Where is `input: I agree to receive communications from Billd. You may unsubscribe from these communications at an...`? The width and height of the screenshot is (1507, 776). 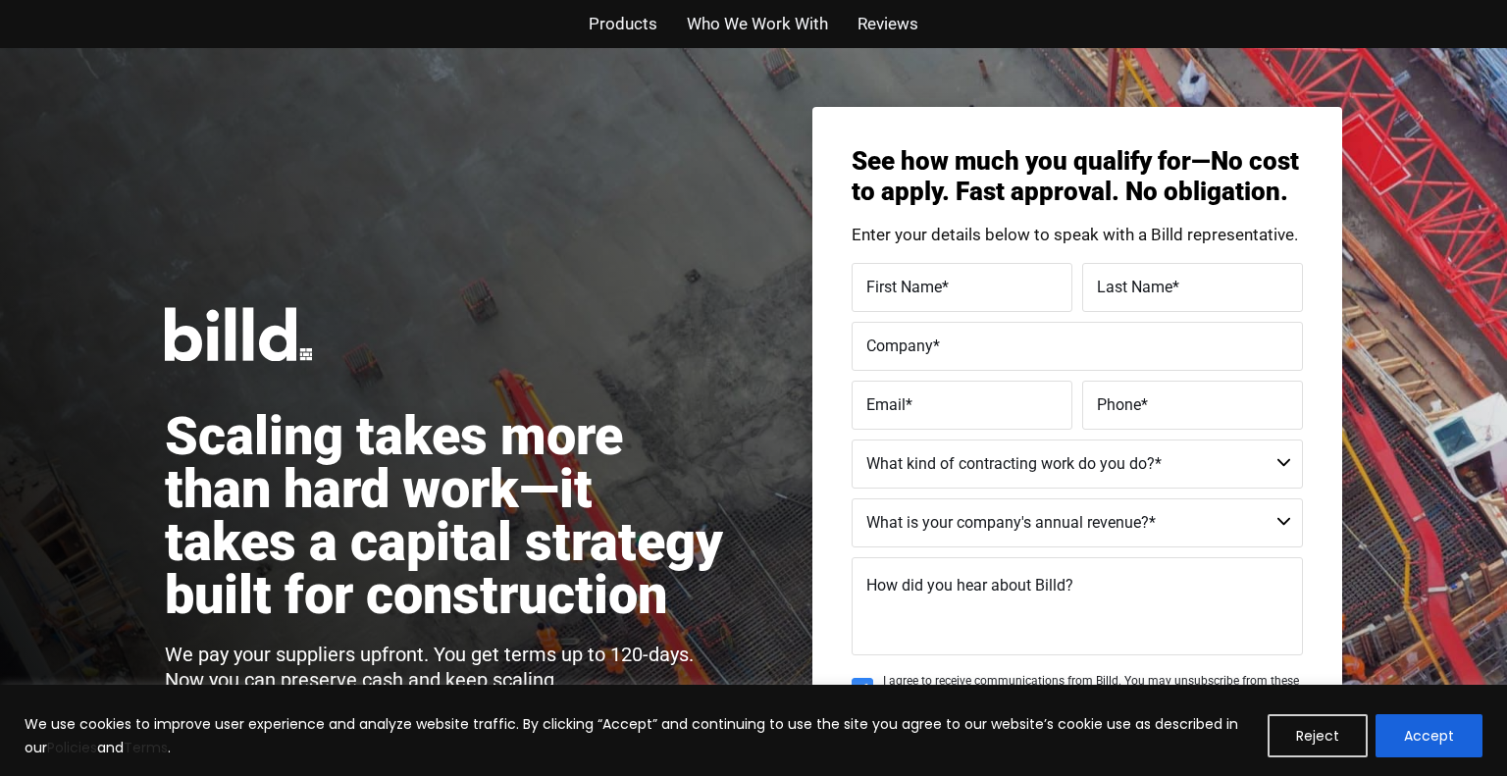 input: I agree to receive communications from Billd. You may unsubscribe from these communications at an... is located at coordinates (863, 689).